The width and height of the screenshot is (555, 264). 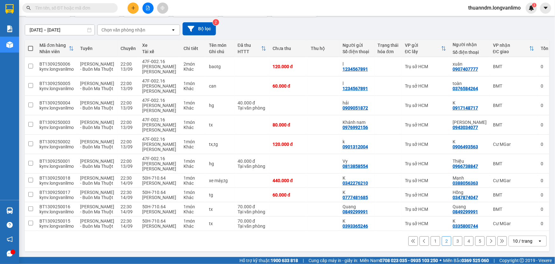 I want to click on div: Chọn văn phòng nhận, so click(x=123, y=30).